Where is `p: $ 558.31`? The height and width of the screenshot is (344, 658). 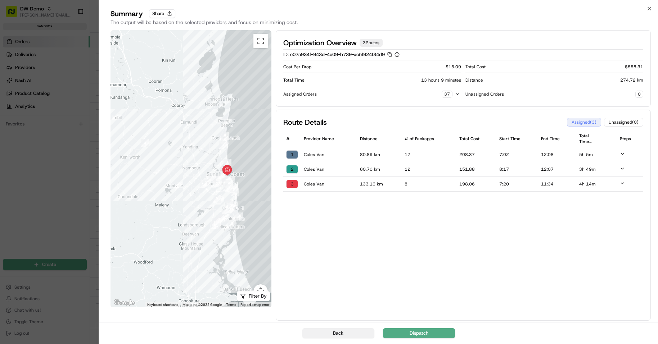
p: $ 558.31 is located at coordinates (633, 67).